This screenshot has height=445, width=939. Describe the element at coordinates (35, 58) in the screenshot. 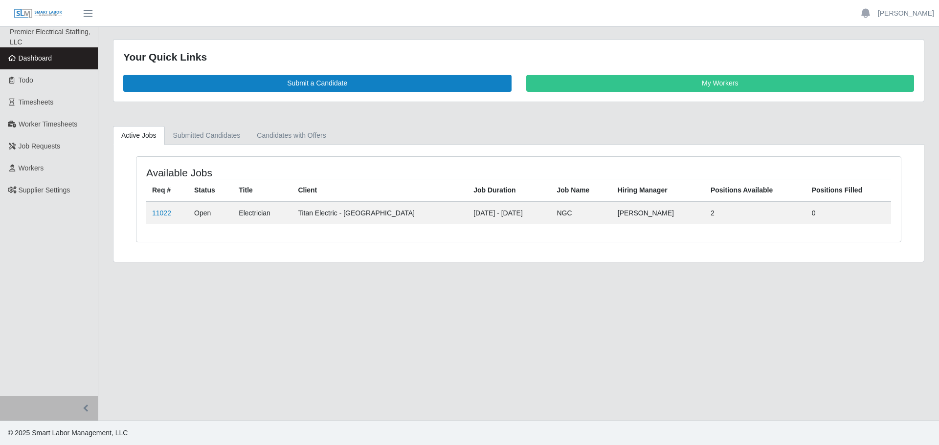

I see `span: Dashboard` at that location.